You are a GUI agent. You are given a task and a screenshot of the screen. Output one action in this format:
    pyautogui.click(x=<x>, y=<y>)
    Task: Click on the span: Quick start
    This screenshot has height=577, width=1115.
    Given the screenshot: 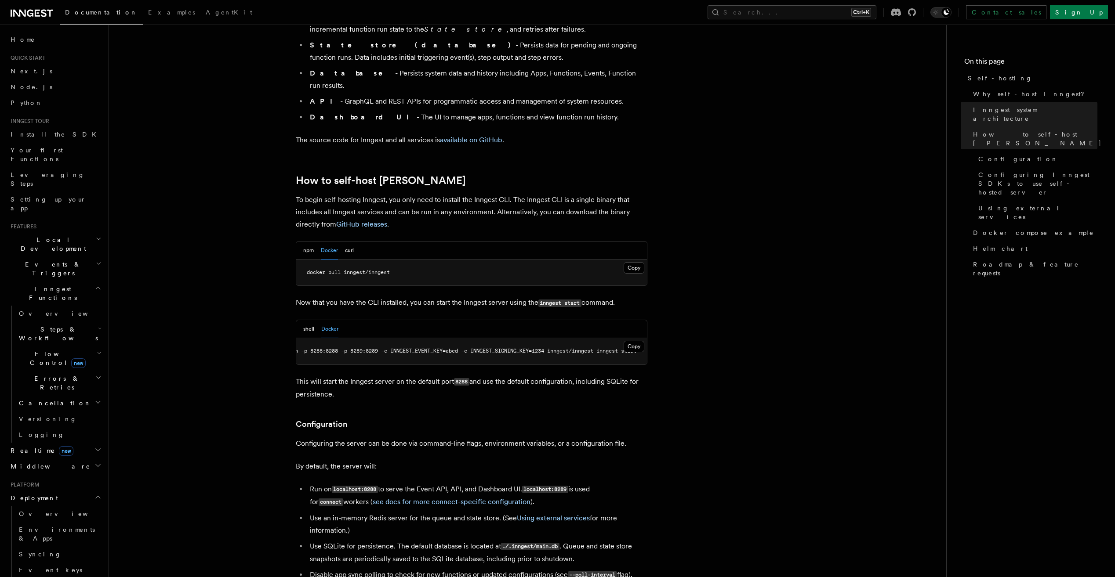 What is the action you would take?
    pyautogui.click(x=26, y=58)
    